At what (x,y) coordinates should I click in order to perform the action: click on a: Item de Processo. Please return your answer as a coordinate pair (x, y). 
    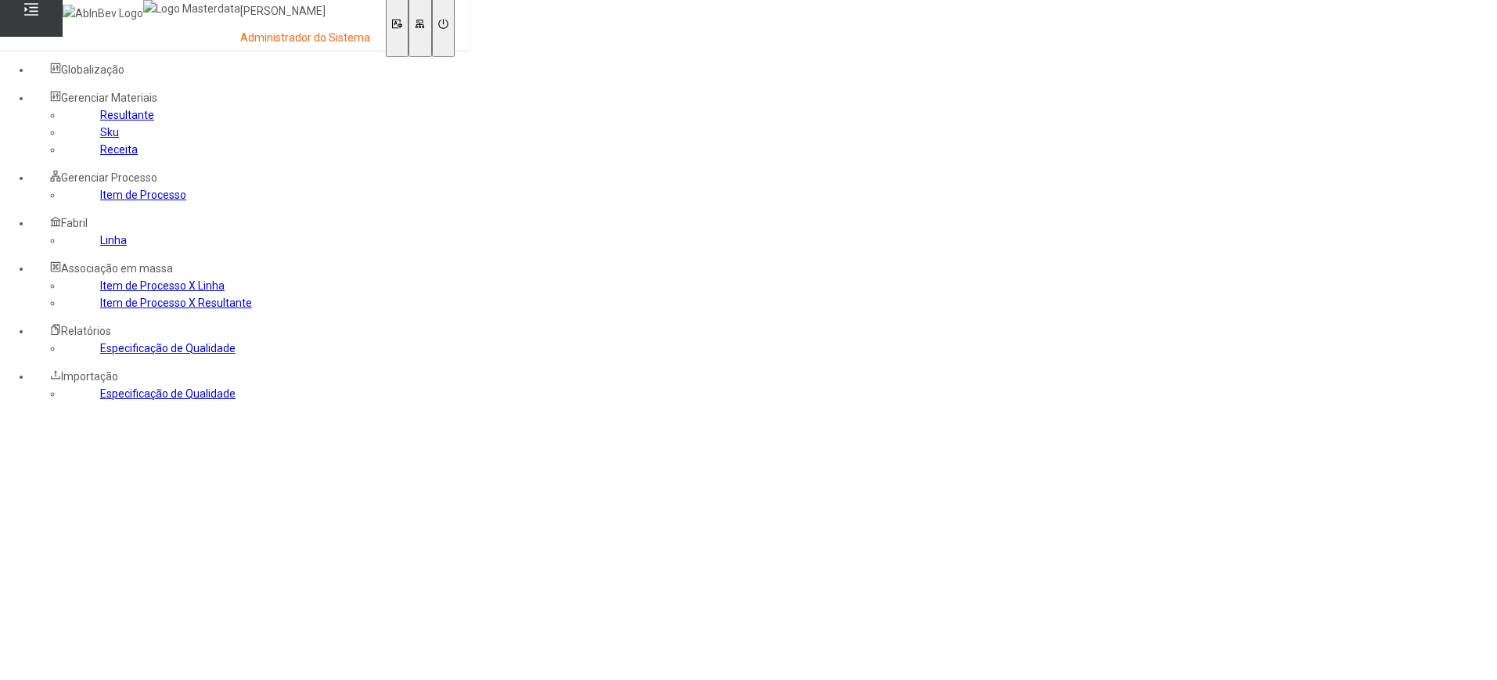
    Looking at the image, I should click on (143, 195).